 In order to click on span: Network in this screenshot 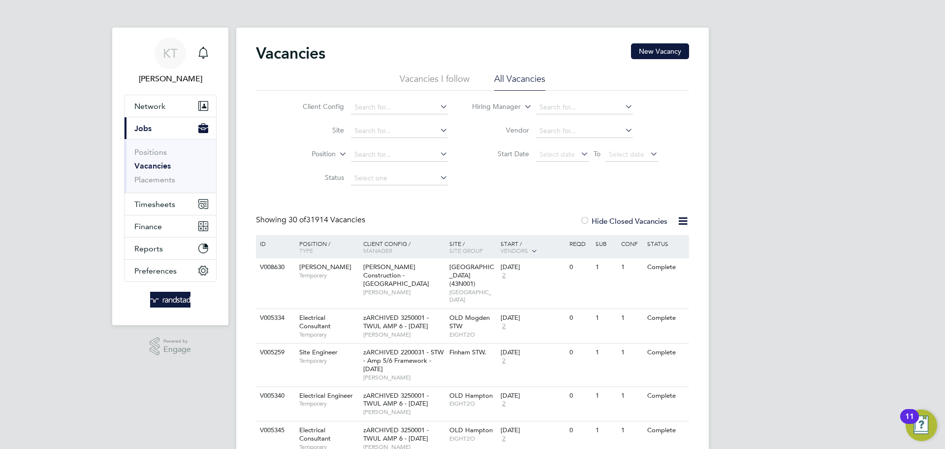, I will do `click(150, 106)`.